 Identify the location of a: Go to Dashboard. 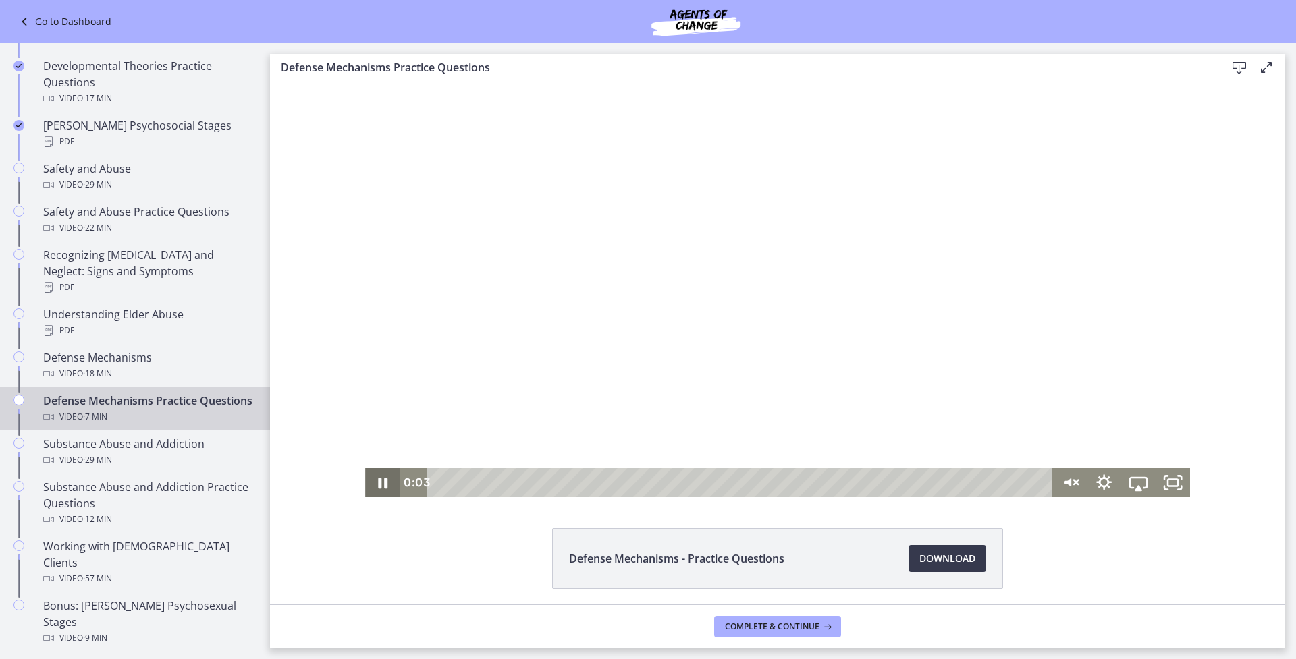
(63, 22).